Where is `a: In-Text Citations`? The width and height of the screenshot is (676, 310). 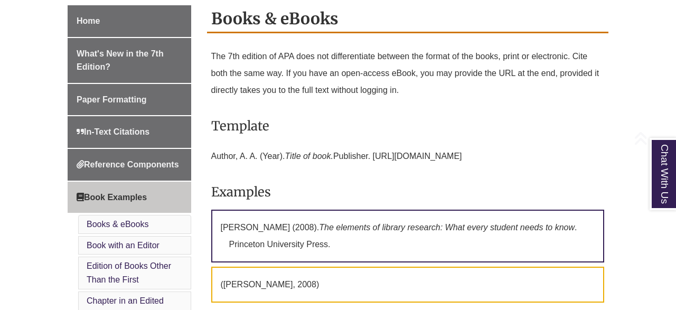
a: In-Text Citations is located at coordinates (129, 132).